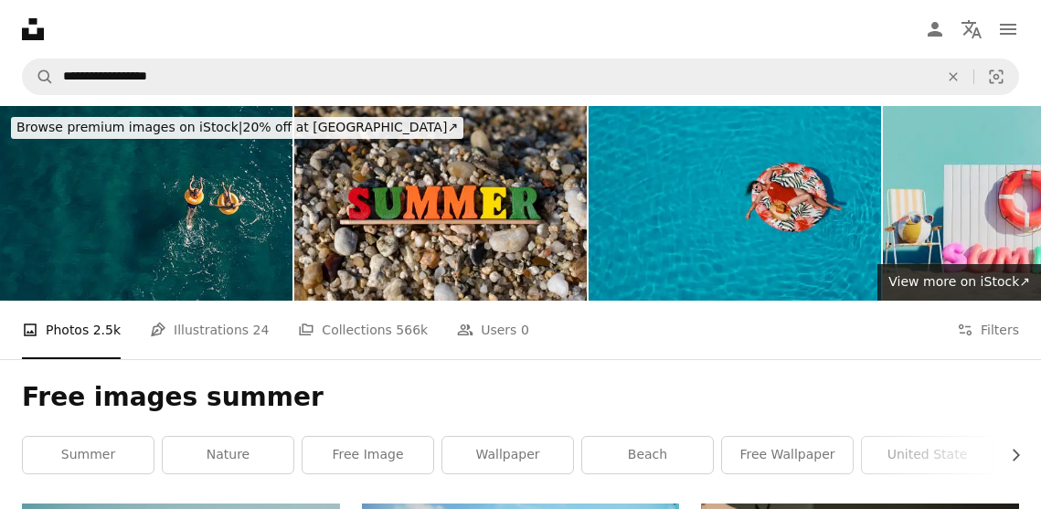  What do you see at coordinates (129, 127) in the screenshot?
I see `span: Browse premium images on iStock |` at bounding box center [129, 127].